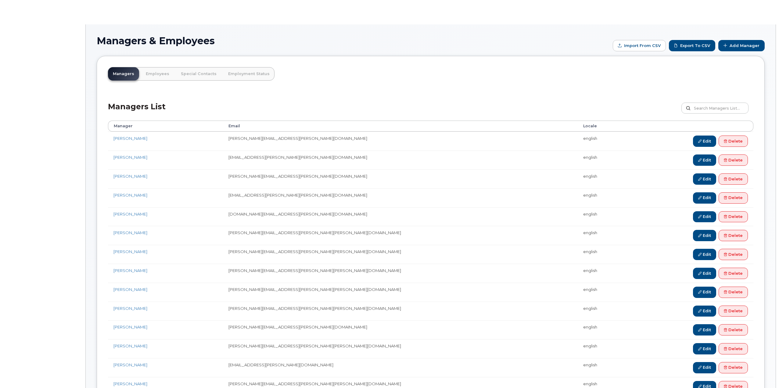  What do you see at coordinates (602, 126) in the screenshot?
I see `th: Locale` at bounding box center [602, 126].